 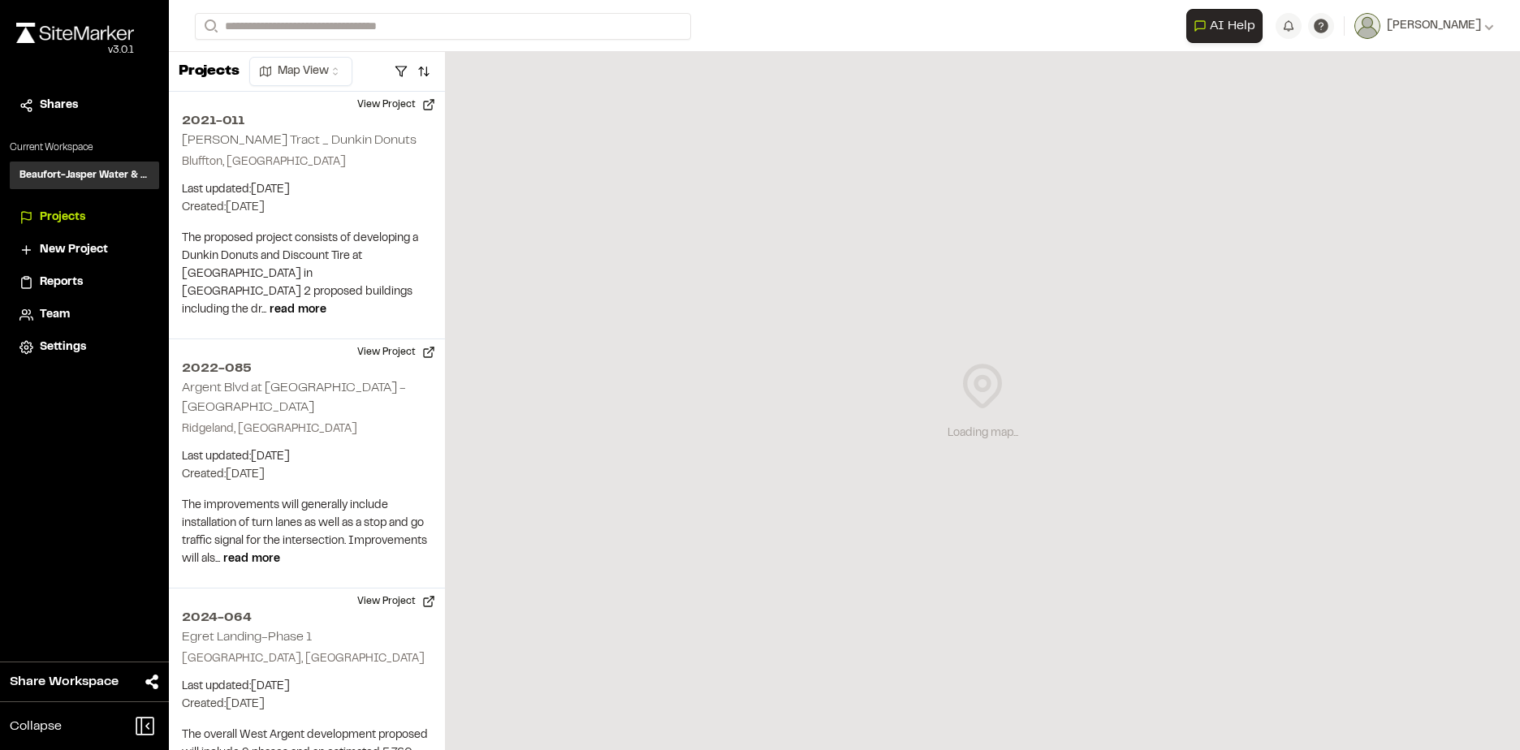 What do you see at coordinates (63, 218) in the screenshot?
I see `span: Projects` at bounding box center [63, 218].